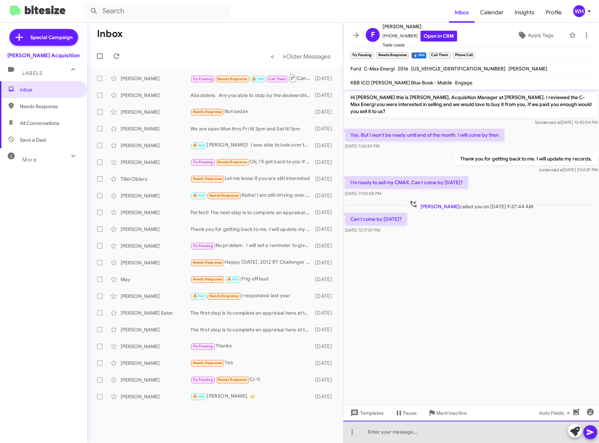  Describe the element at coordinates (462, 13) in the screenshot. I see `a: Inbox` at that location.